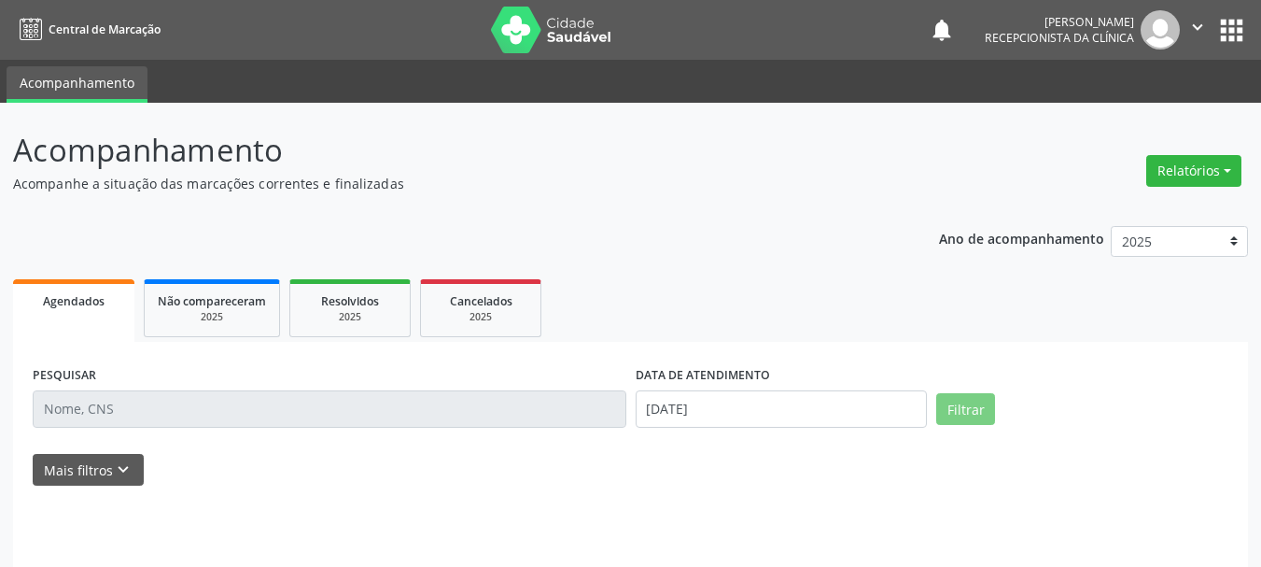 Image resolution: width=1261 pixels, height=567 pixels. Describe the element at coordinates (123, 469) in the screenshot. I see `i: keyboard_arrow_down` at that location.